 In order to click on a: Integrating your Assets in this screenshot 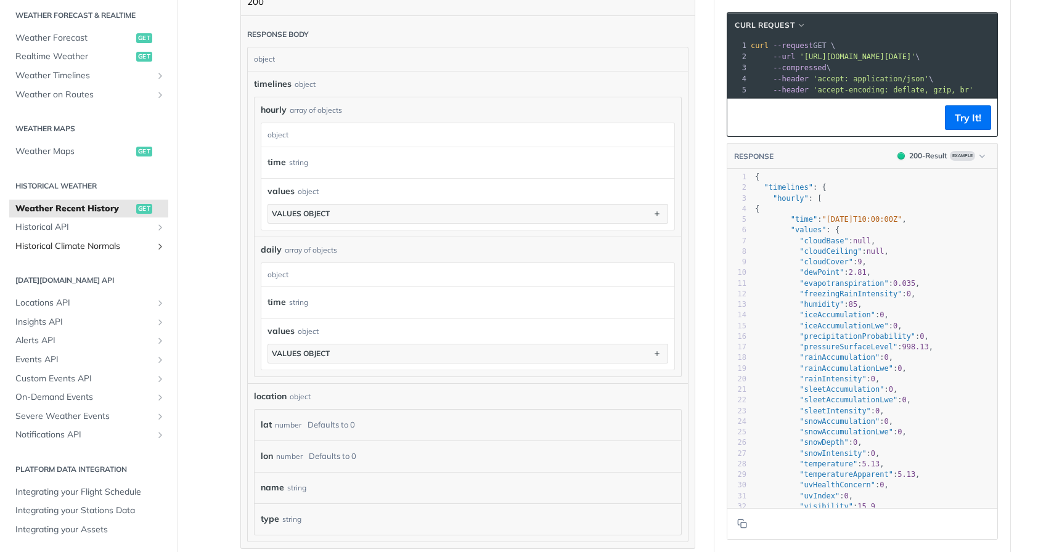, I will do `click(89, 530)`.